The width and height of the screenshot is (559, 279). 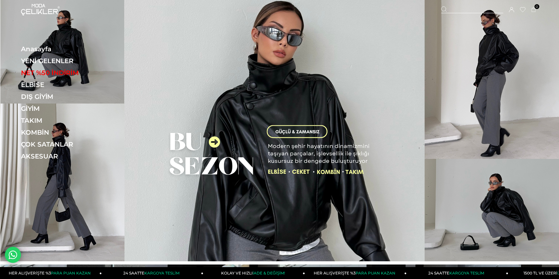 What do you see at coordinates (65, 97) in the screenshot?
I see `a: DIŞ GİYİM` at bounding box center [65, 97].